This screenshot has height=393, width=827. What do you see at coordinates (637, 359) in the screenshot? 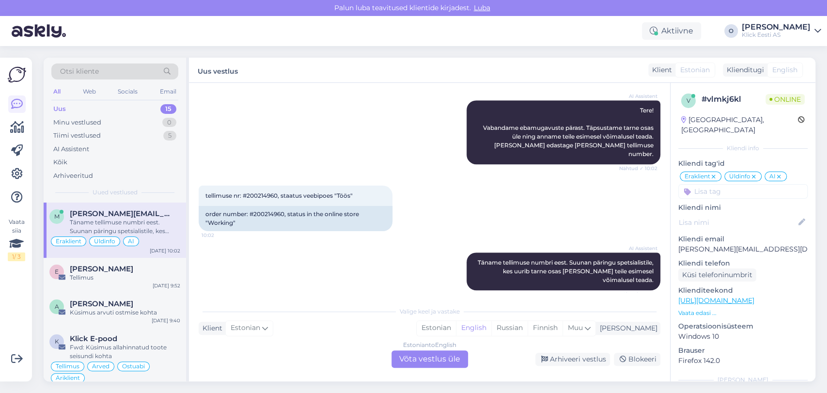
I see `div: Blokeeri` at bounding box center [637, 359].